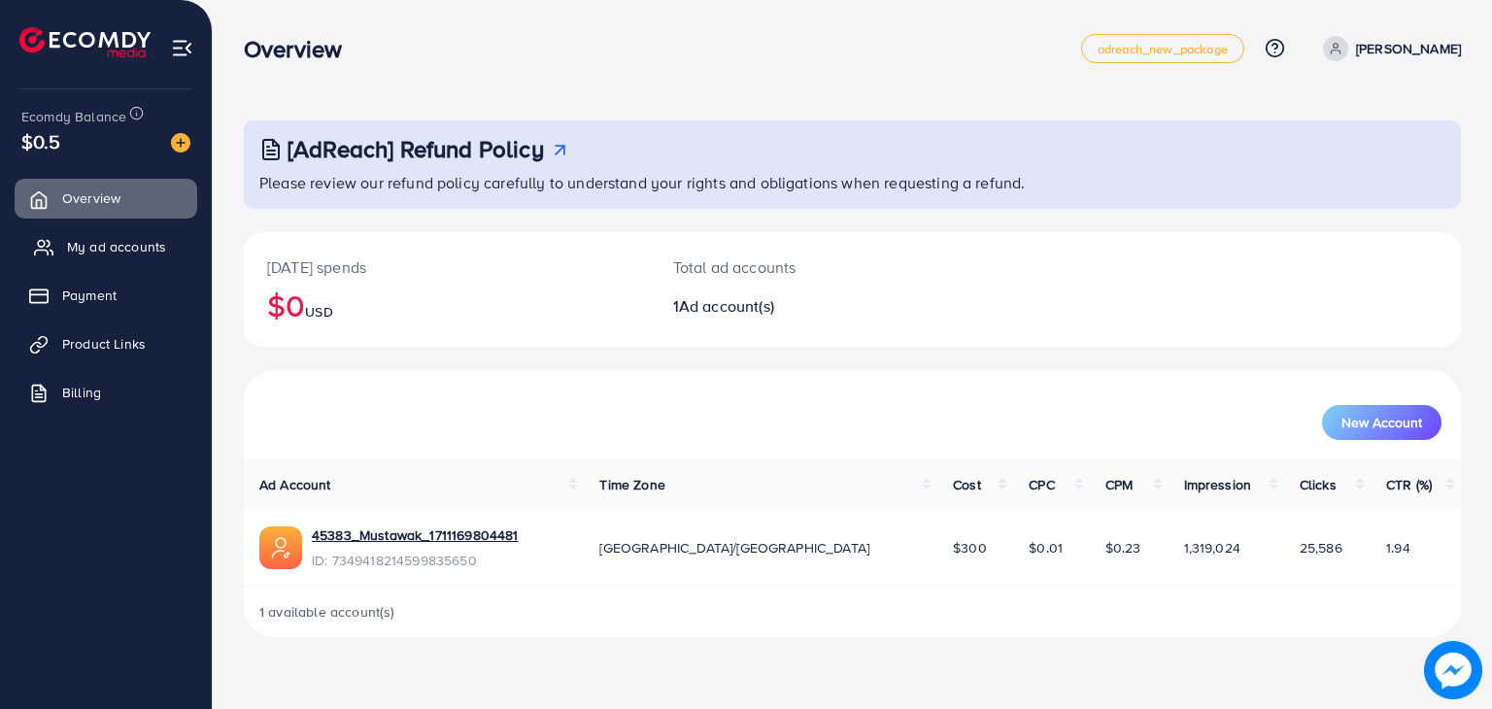  What do you see at coordinates (106, 295) in the screenshot?
I see `a: Payment` at bounding box center [106, 295].